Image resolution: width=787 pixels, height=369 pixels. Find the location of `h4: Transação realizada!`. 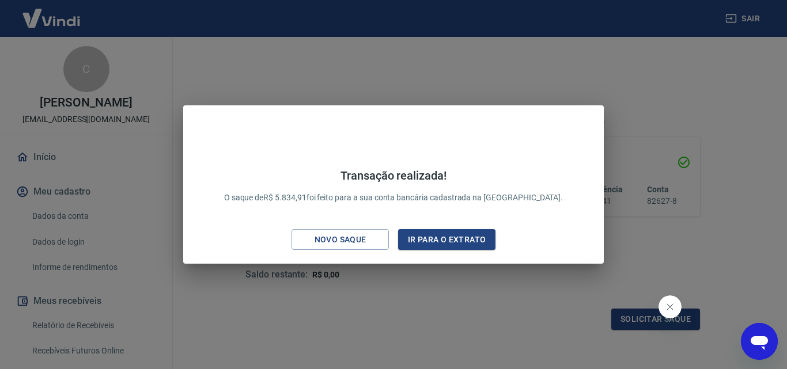

h4: Transação realizada! is located at coordinates (393, 176).